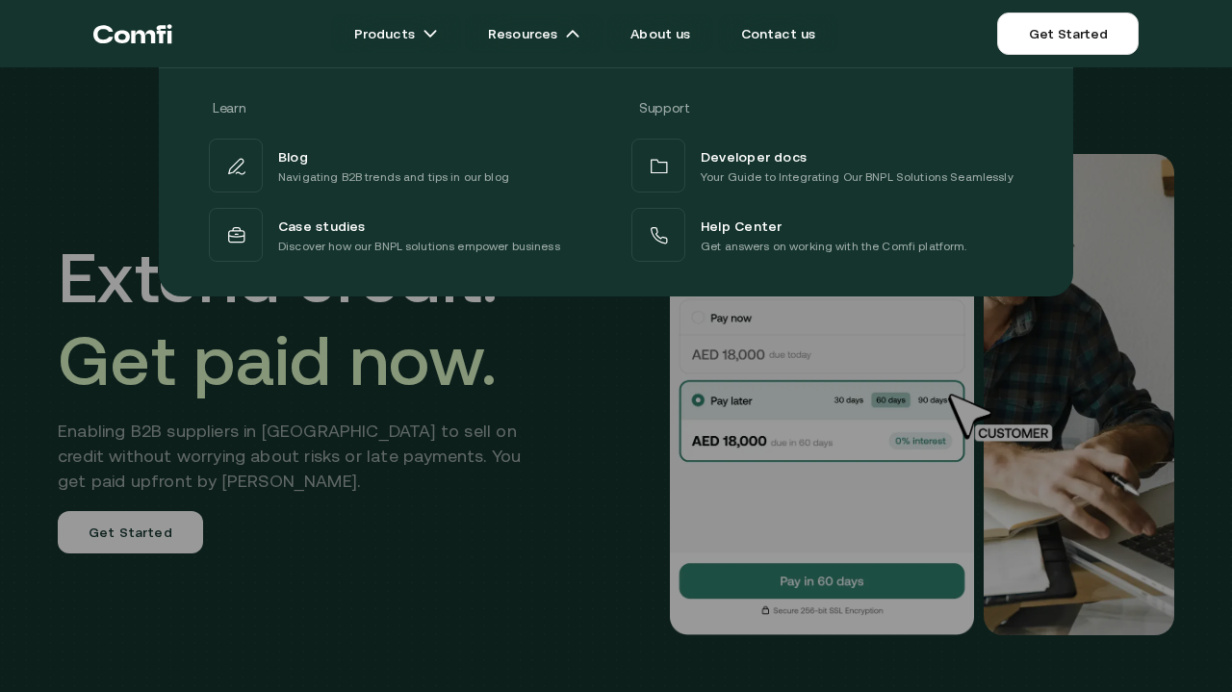 The height and width of the screenshot is (692, 1232). Describe the element at coordinates (396, 34) in the screenshot. I see `a: Productsarrow icons` at that location.